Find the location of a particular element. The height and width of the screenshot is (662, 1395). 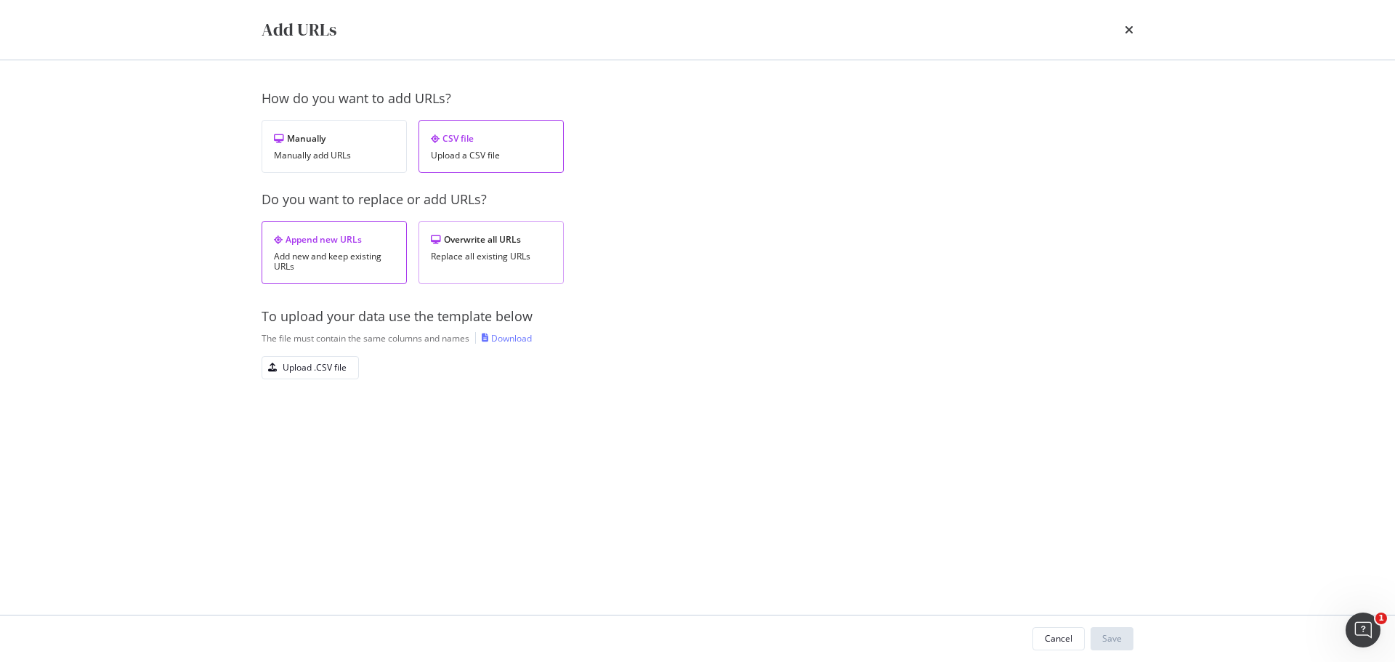

div: Do you want to replace or add URLs? is located at coordinates (698, 200).